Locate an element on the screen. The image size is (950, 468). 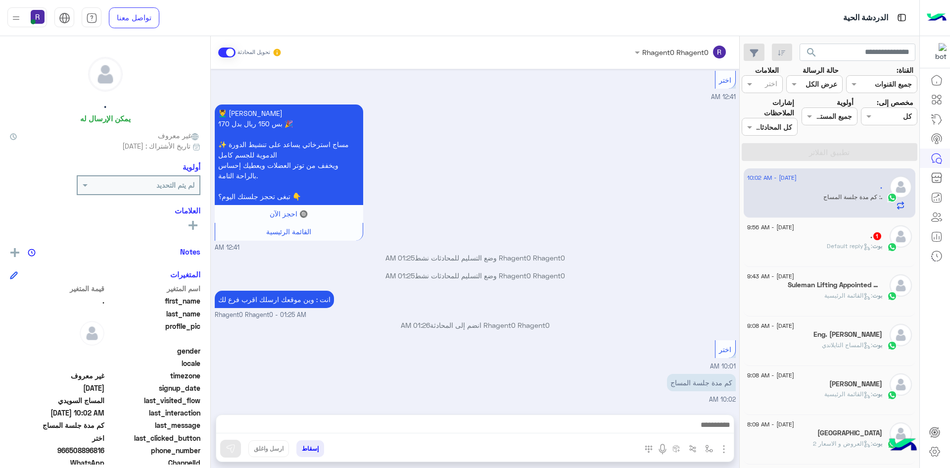
h6: المتغيرات is located at coordinates (185, 274).